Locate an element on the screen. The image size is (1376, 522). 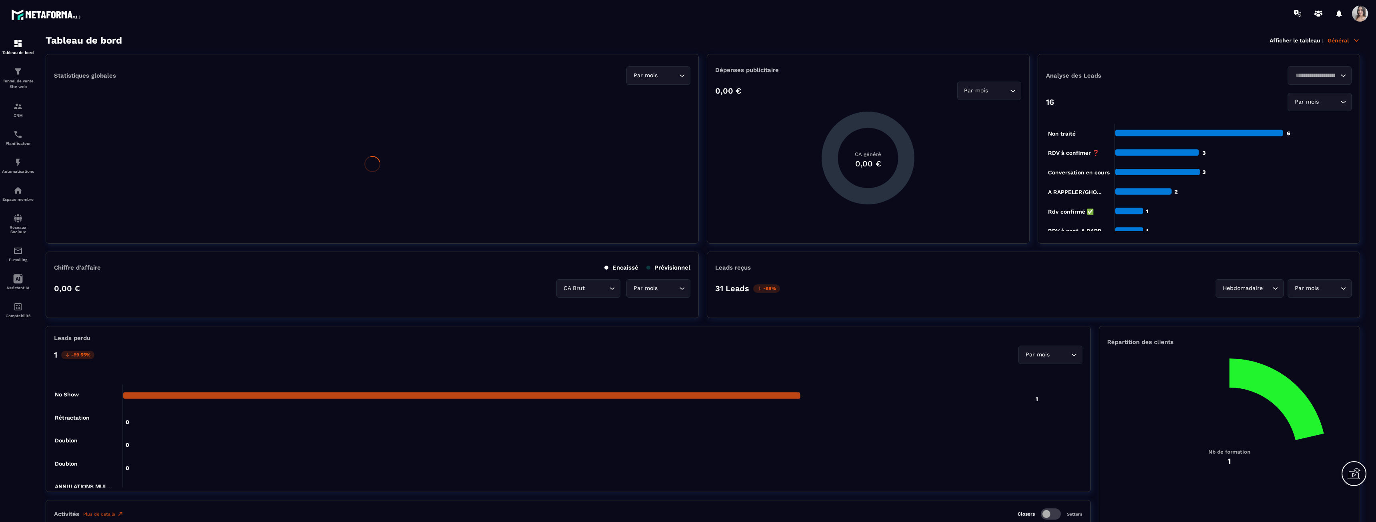
p: Automatisations is located at coordinates (18, 171).